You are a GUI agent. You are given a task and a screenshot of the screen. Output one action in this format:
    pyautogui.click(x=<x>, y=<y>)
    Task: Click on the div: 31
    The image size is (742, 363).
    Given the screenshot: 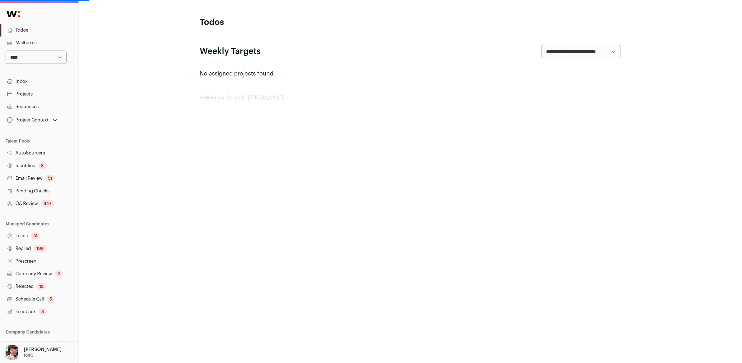 What is the action you would take?
    pyautogui.click(x=35, y=236)
    